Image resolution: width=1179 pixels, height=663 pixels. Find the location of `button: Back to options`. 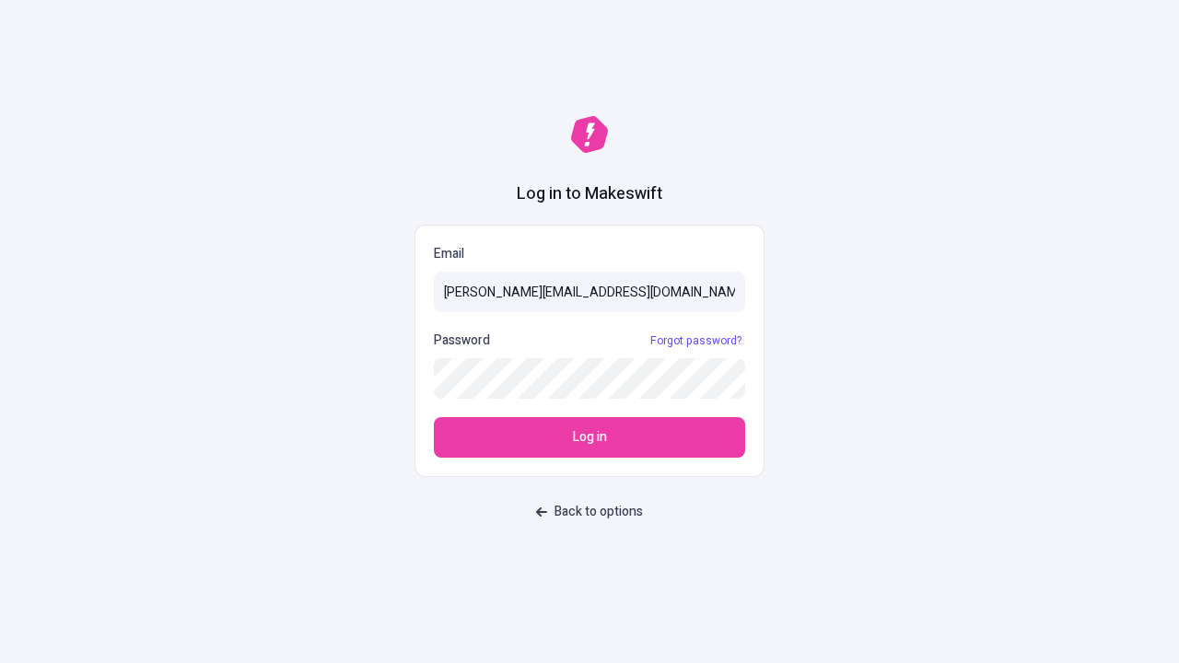

button: Back to options is located at coordinates (589, 512).